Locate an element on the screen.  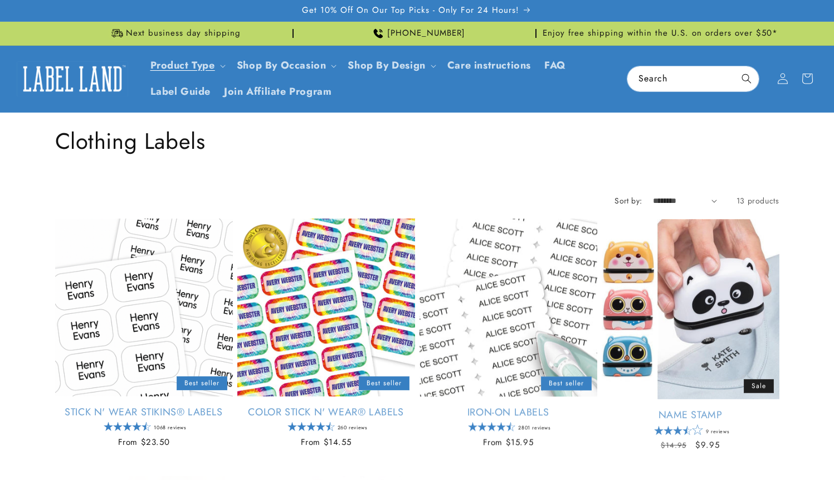
span: Shop By Occasion is located at coordinates (281, 65).